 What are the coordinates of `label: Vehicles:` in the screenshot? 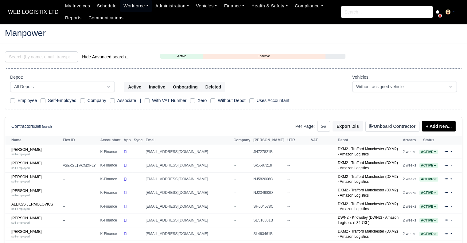 It's located at (361, 77).